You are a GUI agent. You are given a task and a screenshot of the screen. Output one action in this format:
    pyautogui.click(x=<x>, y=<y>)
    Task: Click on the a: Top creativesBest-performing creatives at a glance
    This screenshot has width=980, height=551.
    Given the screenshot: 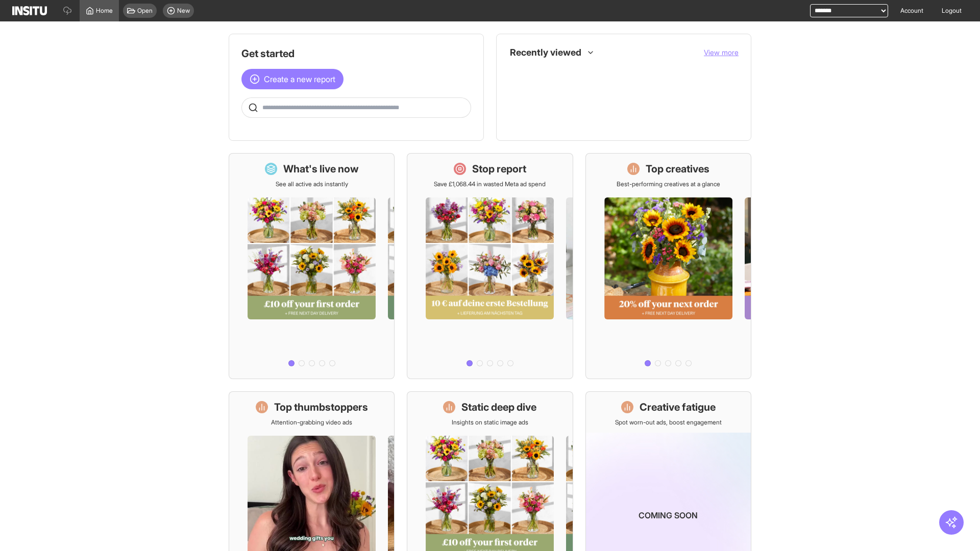 What is the action you would take?
    pyautogui.click(x=668, y=266)
    